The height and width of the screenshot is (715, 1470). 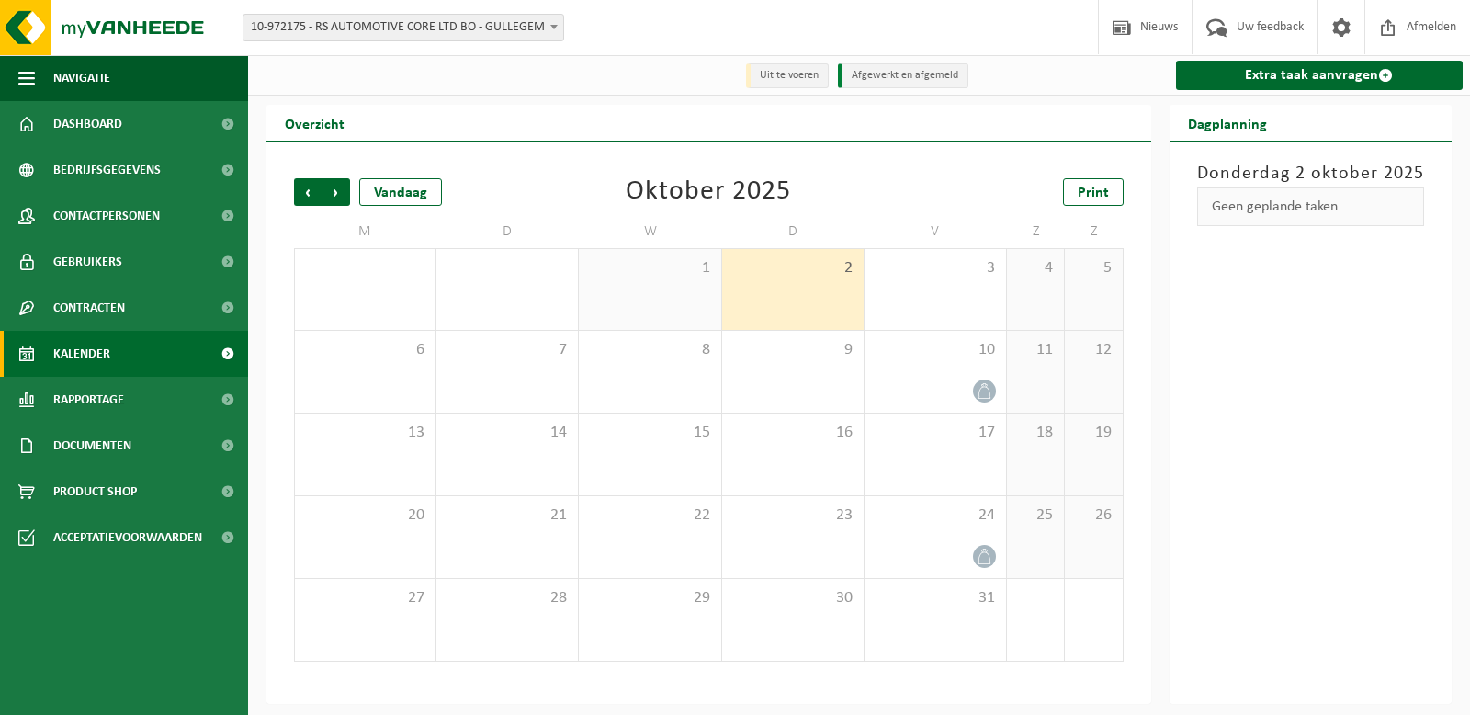 I want to click on span: 20, so click(x=365, y=515).